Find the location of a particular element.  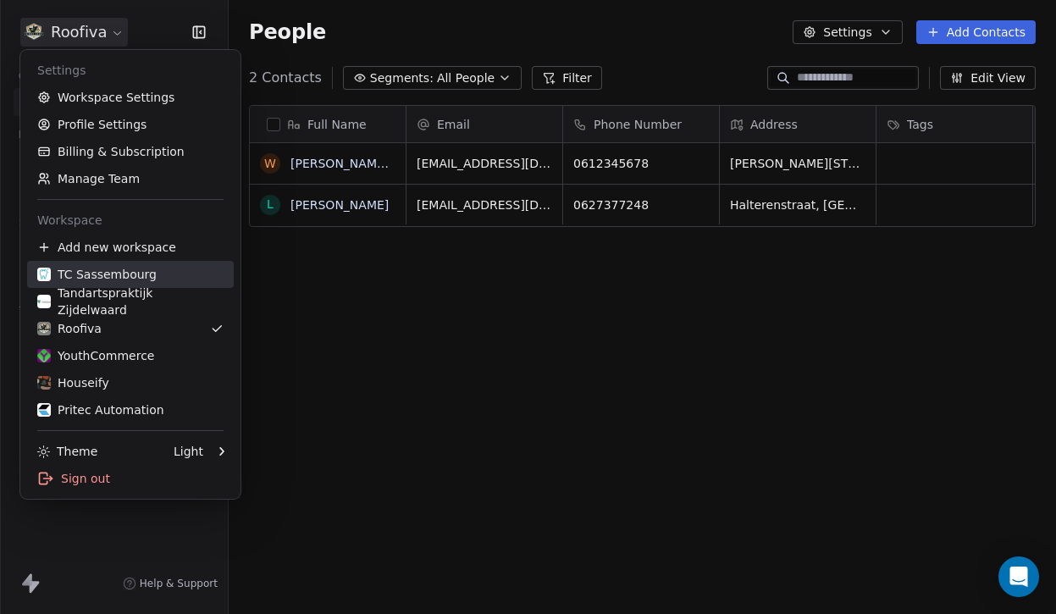

div: Workspace is located at coordinates (130, 220).